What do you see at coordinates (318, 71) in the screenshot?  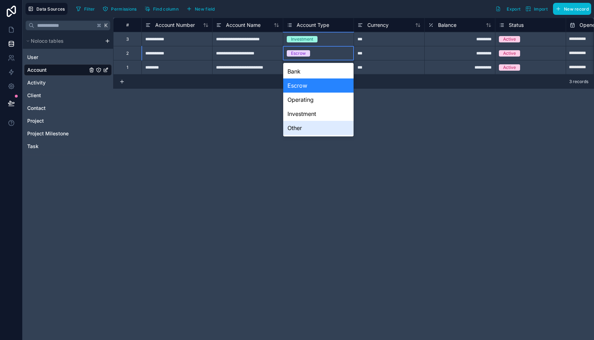 I see `div: Bank` at bounding box center [318, 71].